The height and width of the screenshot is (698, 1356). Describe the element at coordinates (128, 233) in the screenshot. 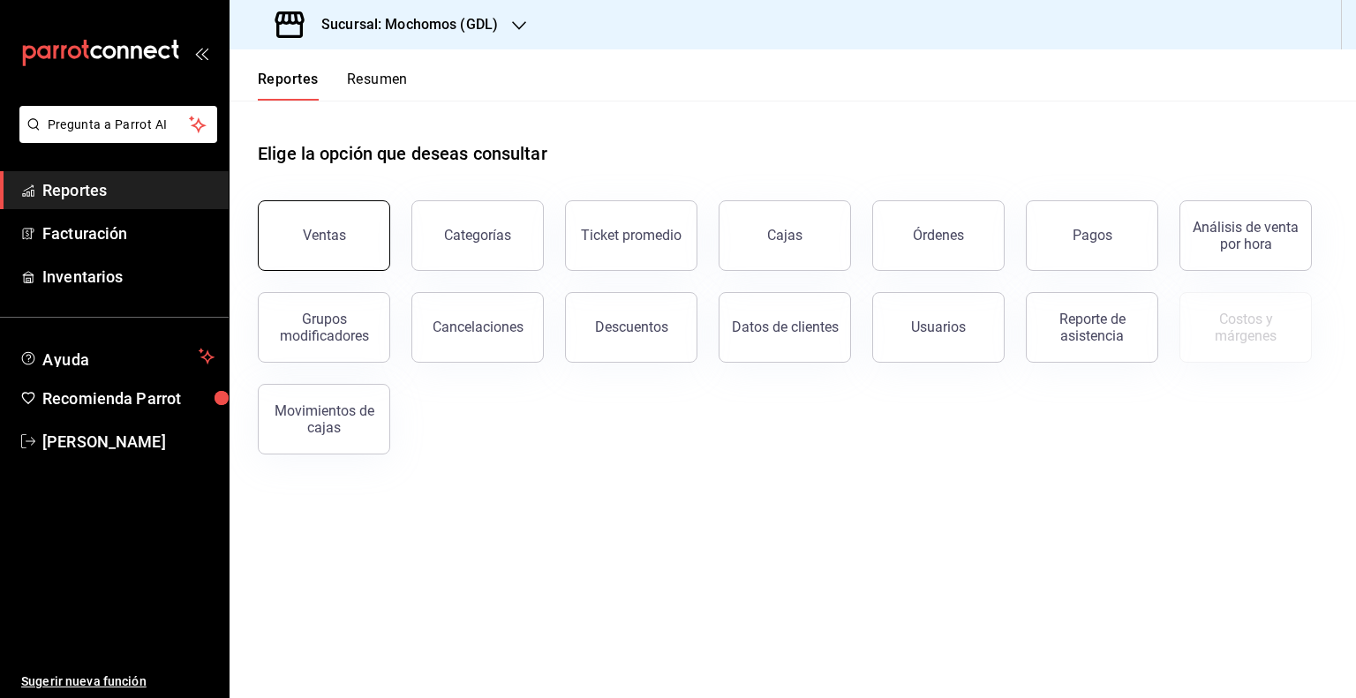

I see `span: Facturación` at that location.